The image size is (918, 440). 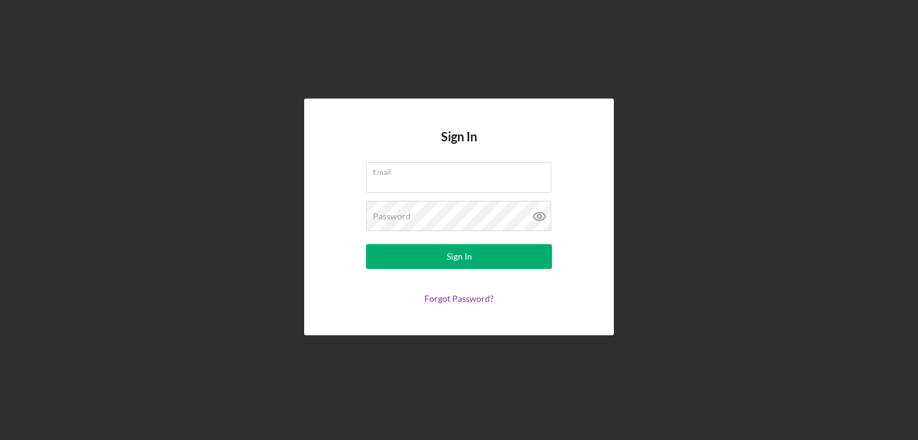 What do you see at coordinates (391, 216) in the screenshot?
I see `label: Password` at bounding box center [391, 216].